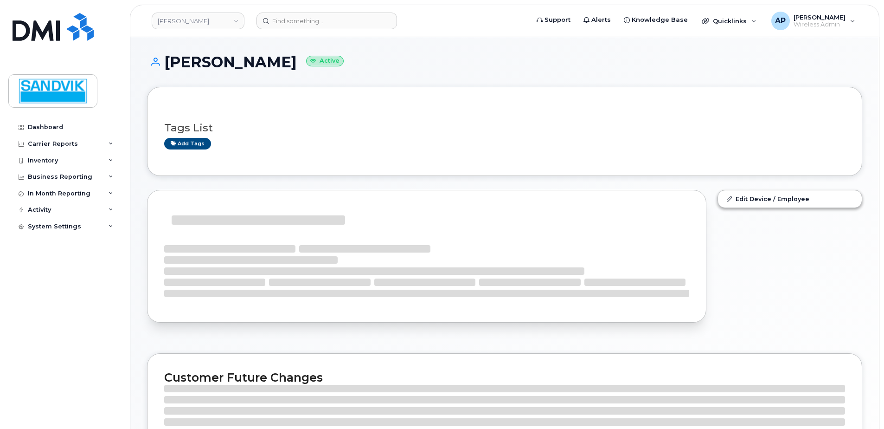 This screenshot has height=429, width=884. Describe the element at coordinates (325, 61) in the screenshot. I see `small: Active` at that location.